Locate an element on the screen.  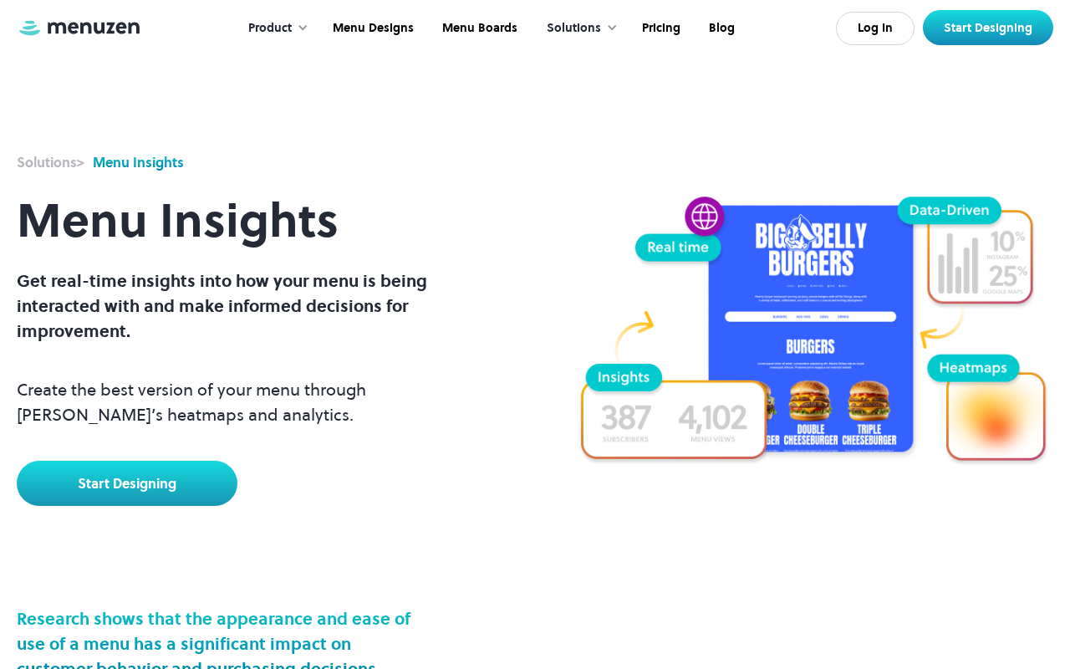
p: Get real-time insights into how your menu is being interacted with and make informed decisions fo... is located at coordinates (259, 306).